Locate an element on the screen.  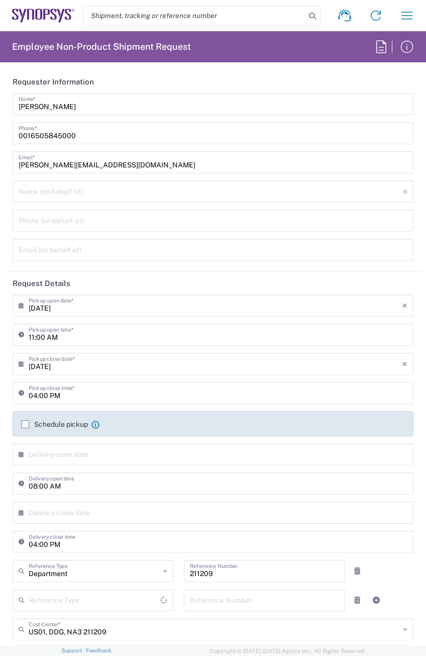
label: Schedule pickup is located at coordinates (54, 424).